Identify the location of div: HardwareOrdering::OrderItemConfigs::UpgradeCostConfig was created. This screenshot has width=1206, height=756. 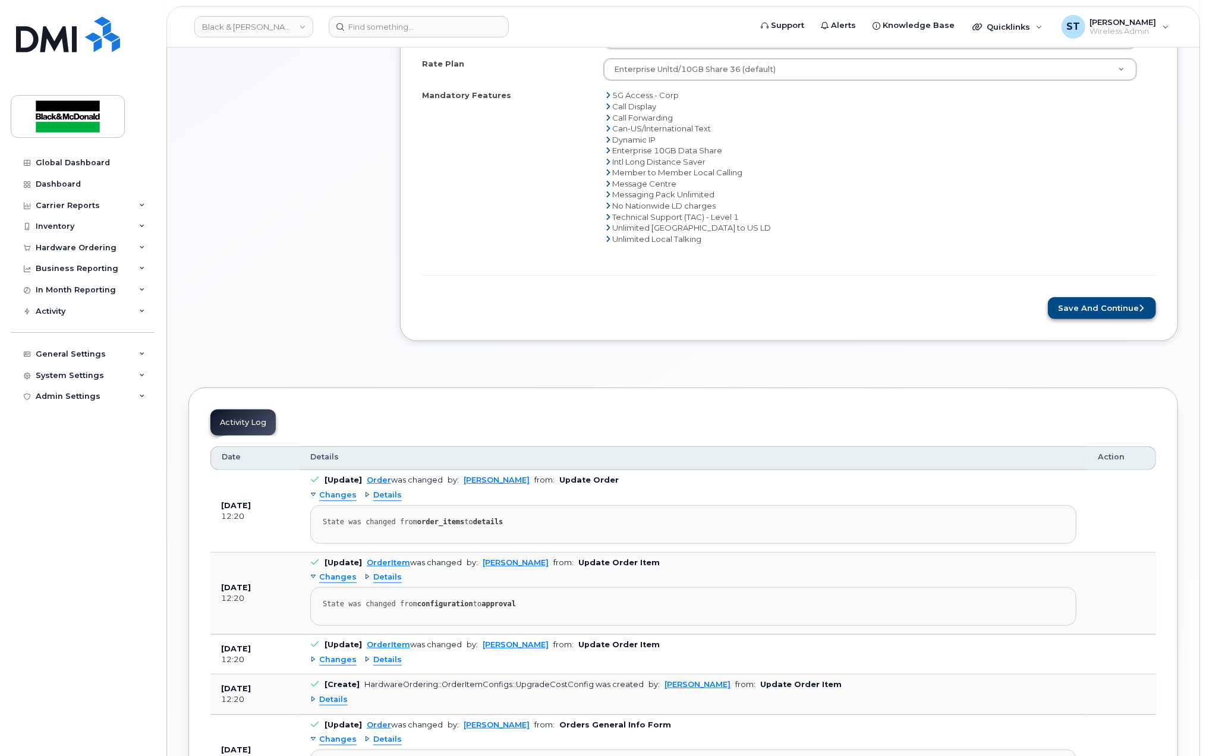
(504, 684).